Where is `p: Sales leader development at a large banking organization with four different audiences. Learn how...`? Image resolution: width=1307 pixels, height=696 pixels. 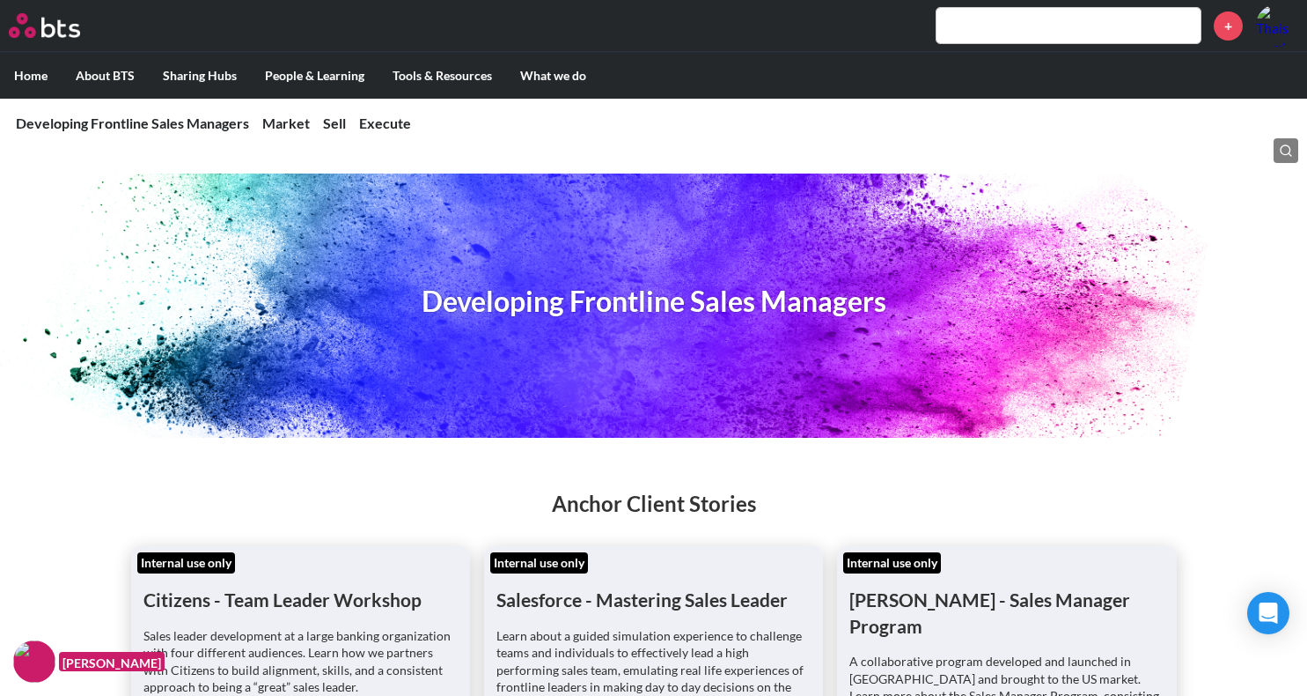 p: Sales leader development at a large banking organization with four different audiences. Learn how... is located at coordinates (300, 661).